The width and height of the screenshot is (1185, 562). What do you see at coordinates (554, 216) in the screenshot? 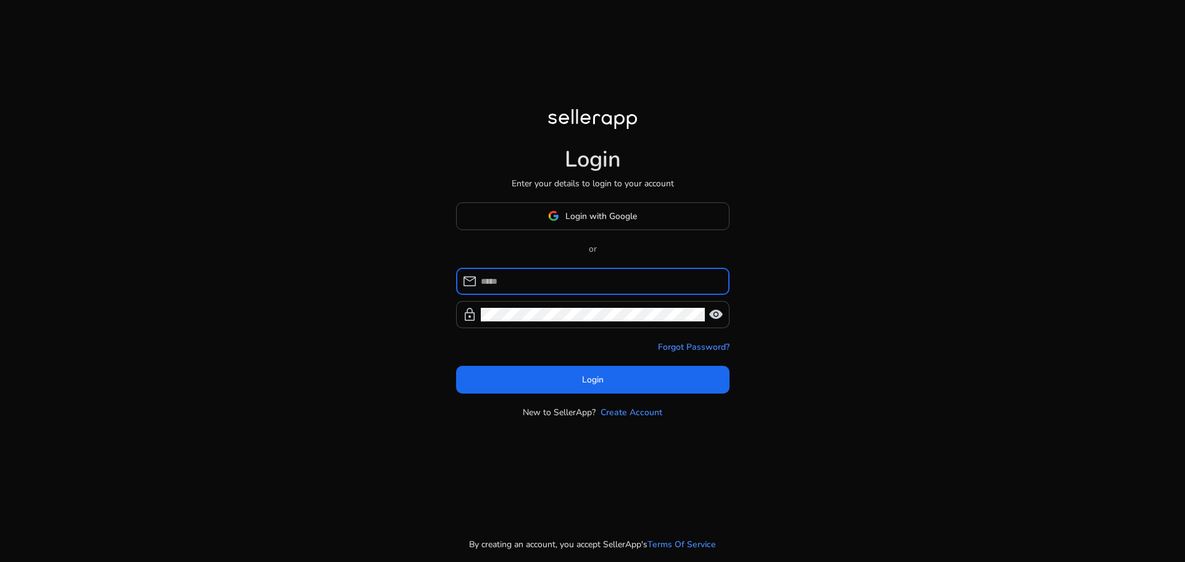
I see `img: google-logo.svg` at bounding box center [554, 216].